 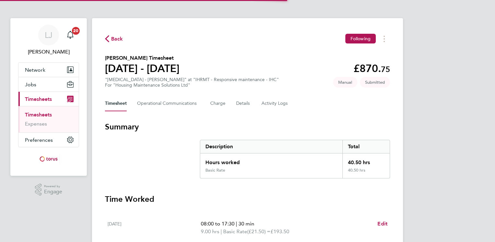 What do you see at coordinates (215, 170) in the screenshot?
I see `div: Basic Rate` at bounding box center [215, 170].